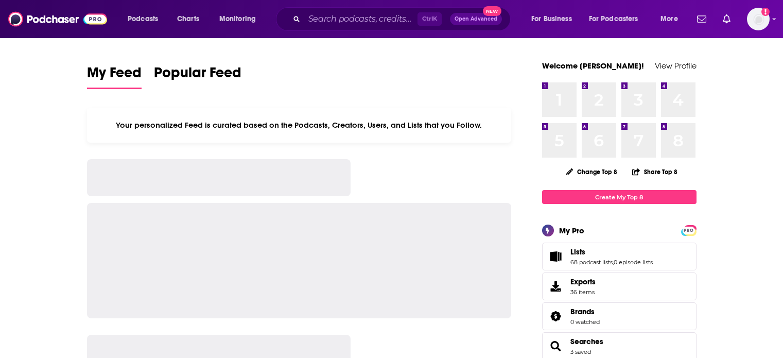  I want to click on span: Open Advanced, so click(476, 19).